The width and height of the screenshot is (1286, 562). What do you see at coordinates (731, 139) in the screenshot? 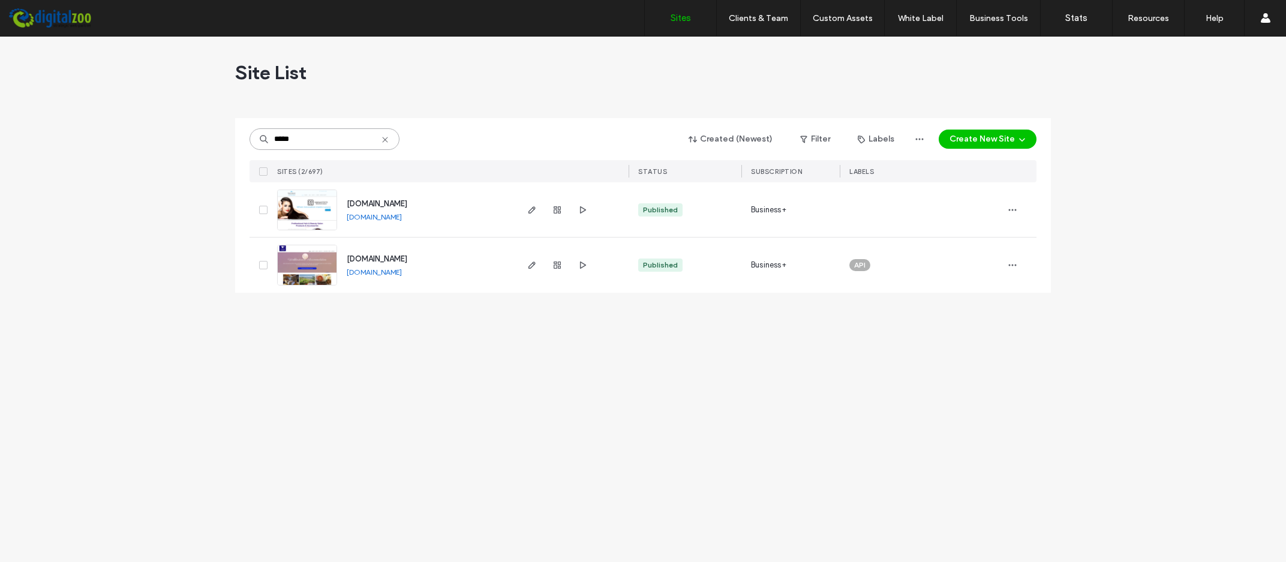
I see `button: Created (Newest)` at bounding box center [731, 139].